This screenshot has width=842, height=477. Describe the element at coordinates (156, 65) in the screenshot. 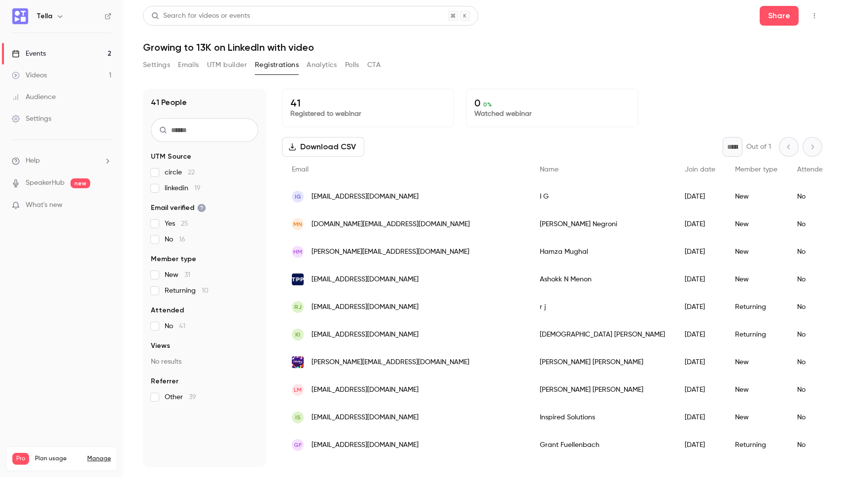

I see `button: Settings` at that location.